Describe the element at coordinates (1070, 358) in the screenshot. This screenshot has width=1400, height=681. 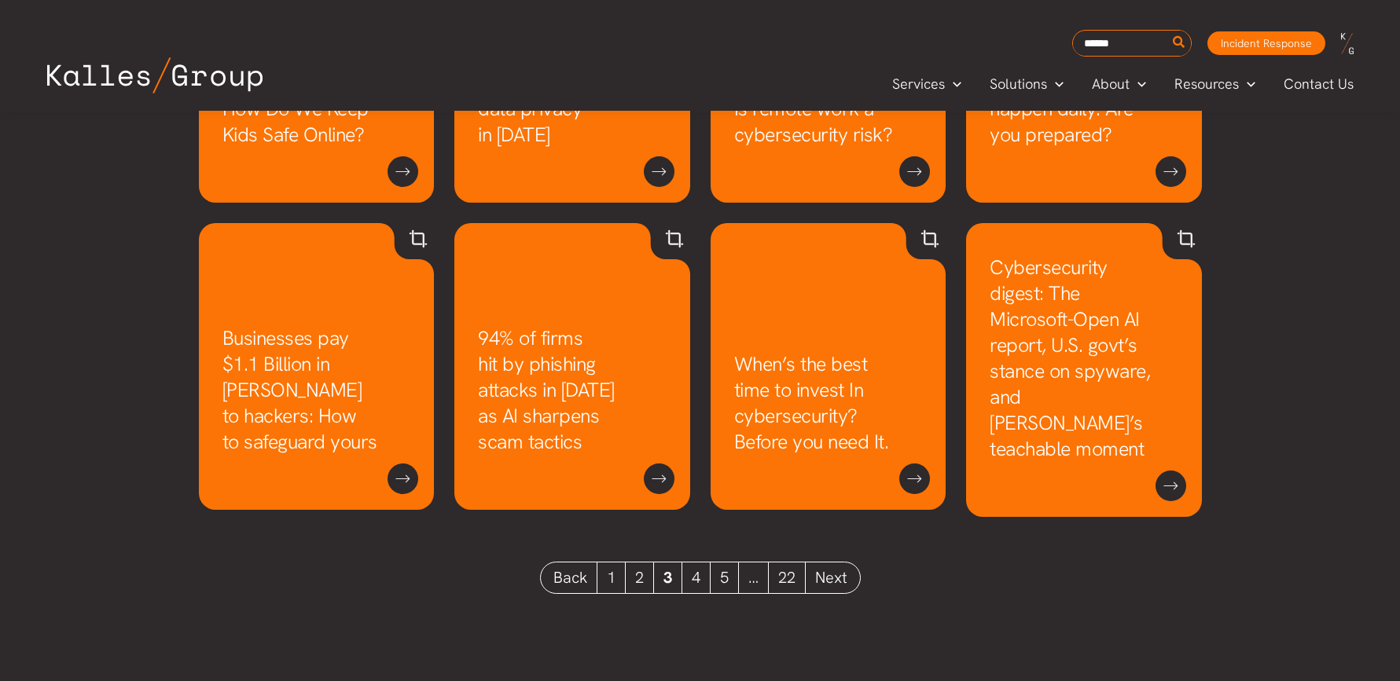
I see `a: Cybersecurity digest: The Microsoft-Open AI report, U.S. govt’s stance on spyware, and [PERSON_NA...` at that location.